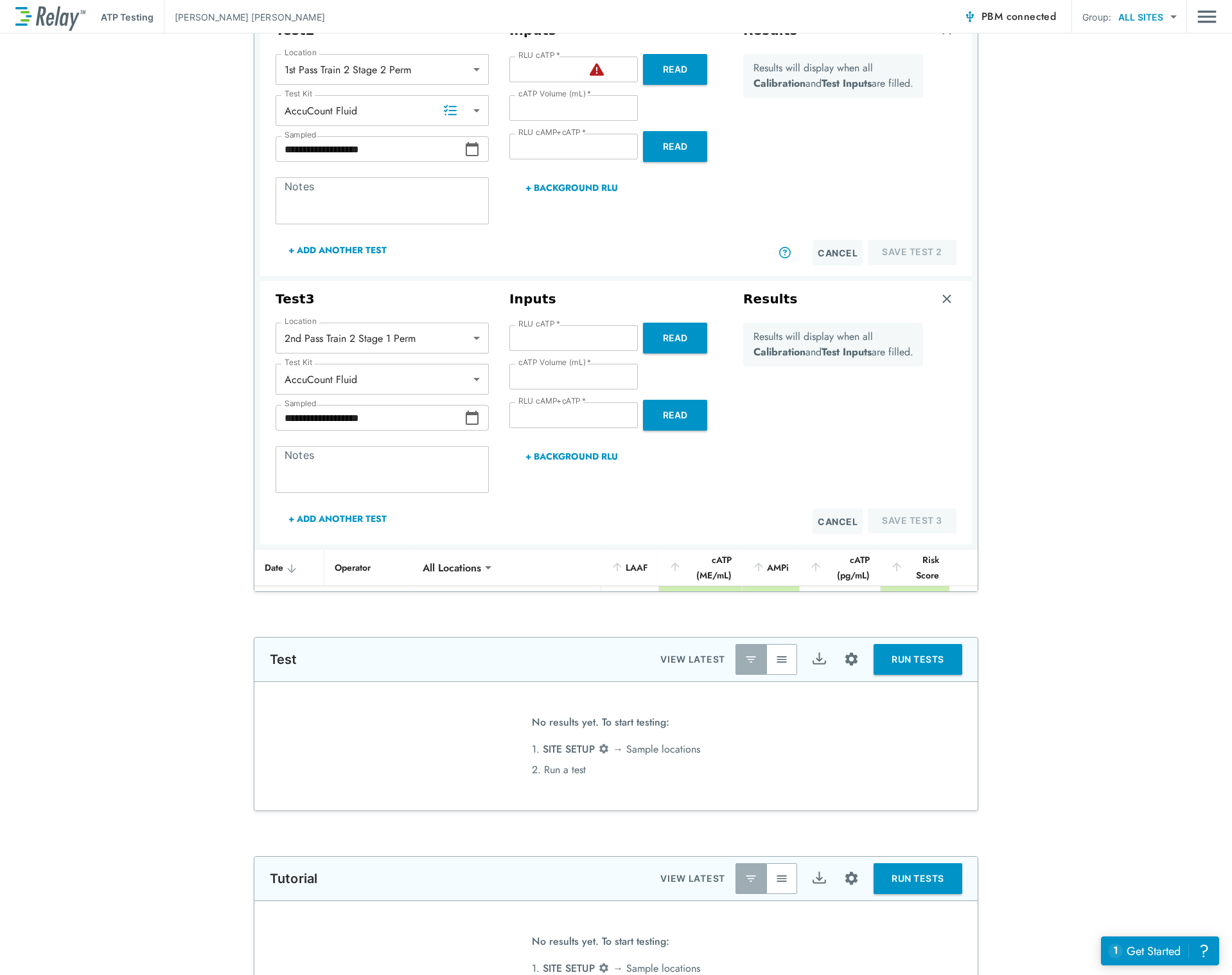 The image size is (1232, 975). What do you see at coordinates (616, 749) in the screenshot?
I see `li: 1. → Sample locations` at bounding box center [616, 749].